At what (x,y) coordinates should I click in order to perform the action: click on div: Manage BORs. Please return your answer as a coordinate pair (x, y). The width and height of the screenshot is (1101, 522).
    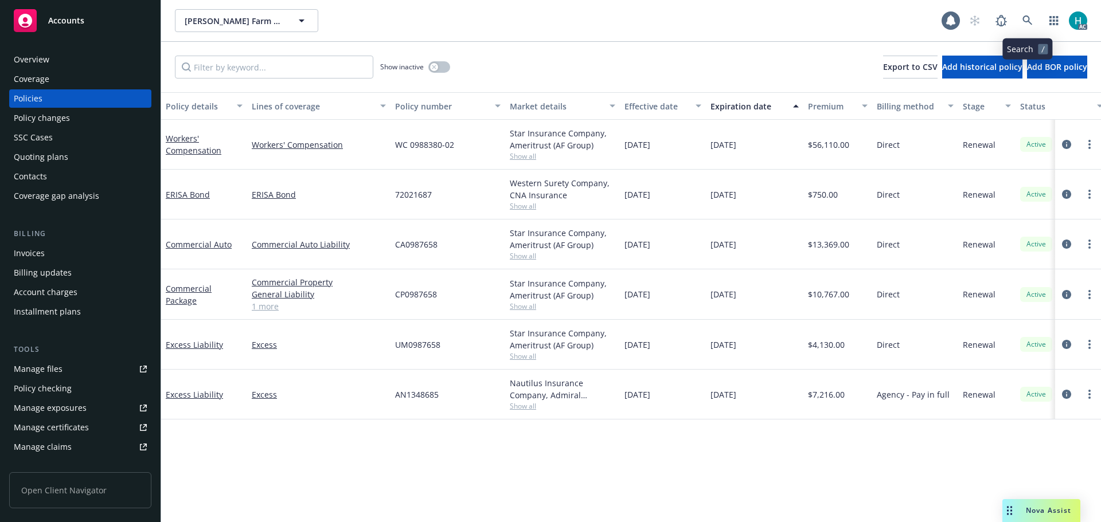
    Looking at the image, I should click on (41, 467).